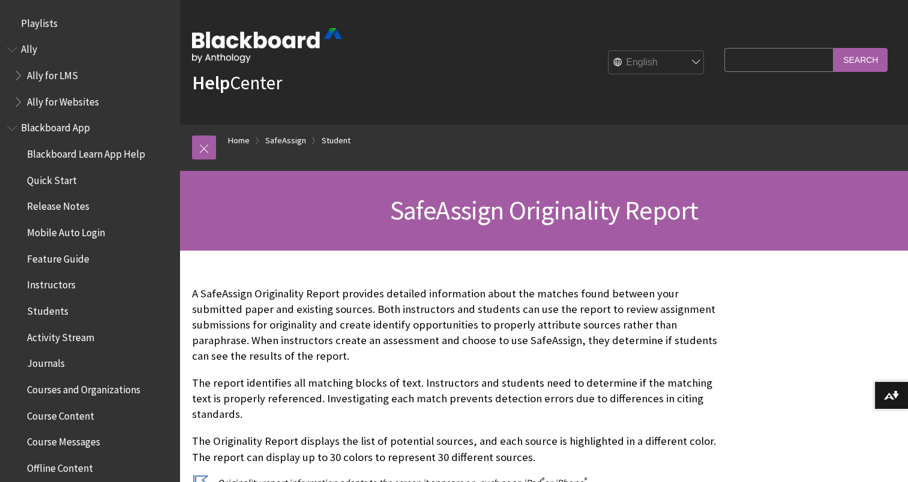 This screenshot has width=908, height=482. What do you see at coordinates (63, 100) in the screenshot?
I see `span: Ally for Websites` at bounding box center [63, 100].